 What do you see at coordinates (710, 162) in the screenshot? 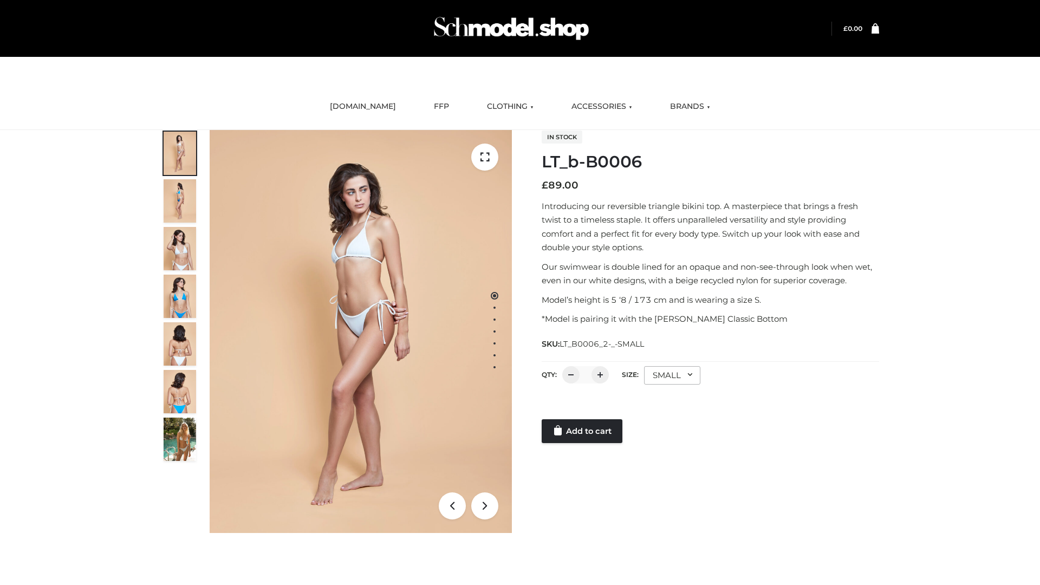
I see `h1: LT_b-B0006` at bounding box center [710, 162].